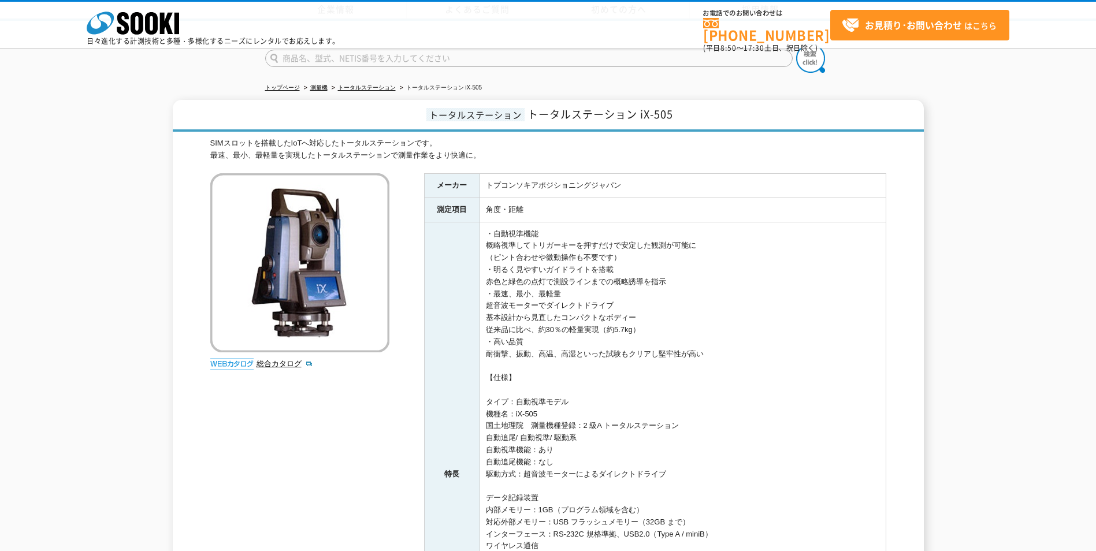  I want to click on strong: お見積り･お問い合わせ, so click(913, 25).